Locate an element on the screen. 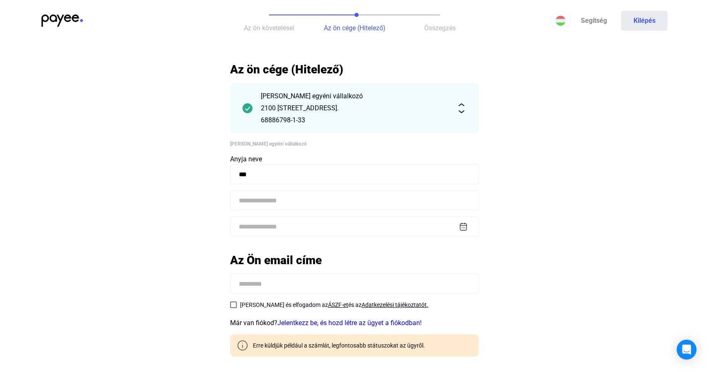  img: calendar is located at coordinates (463, 226).